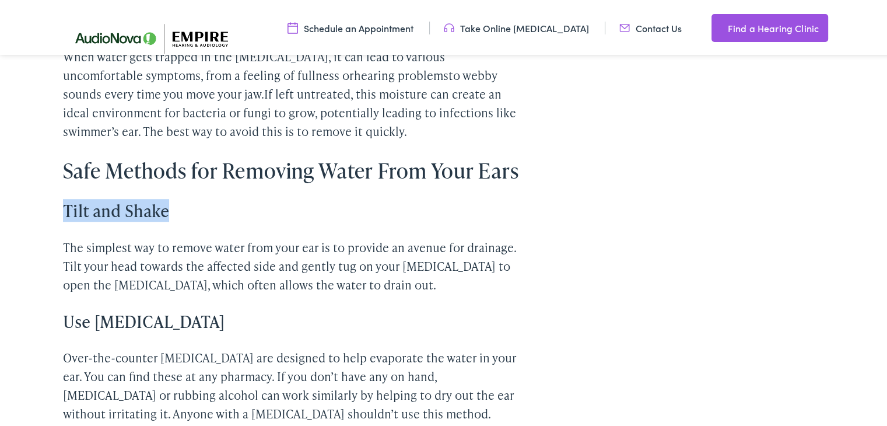  Describe the element at coordinates (294, 208) in the screenshot. I see `h3: Tilt and Shake` at that location.